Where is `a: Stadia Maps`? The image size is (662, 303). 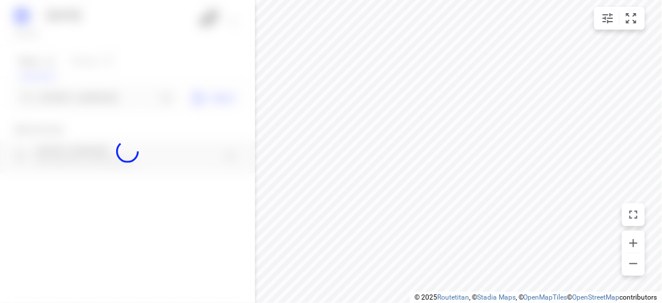 a: Stadia Maps is located at coordinates (497, 297).